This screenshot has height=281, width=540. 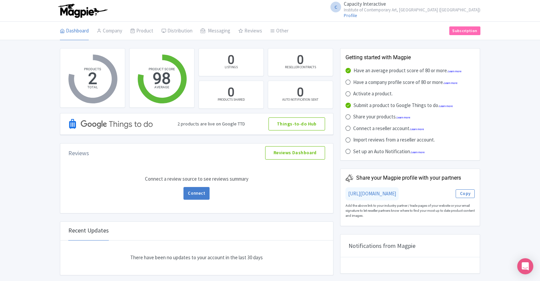 What do you see at coordinates (405, 82) in the screenshot?
I see `div: Have a company profile score of 80 or more.` at bounding box center [405, 82].